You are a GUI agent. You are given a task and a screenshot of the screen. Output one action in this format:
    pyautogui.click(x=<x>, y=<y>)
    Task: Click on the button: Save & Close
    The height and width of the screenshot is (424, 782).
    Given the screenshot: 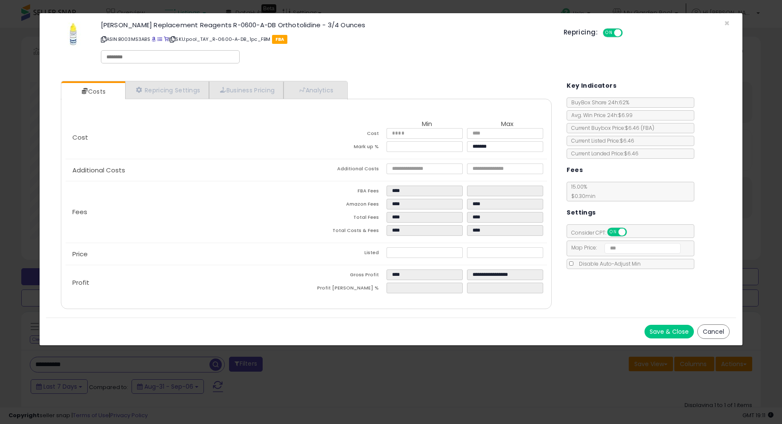 What is the action you would take?
    pyautogui.click(x=669, y=332)
    